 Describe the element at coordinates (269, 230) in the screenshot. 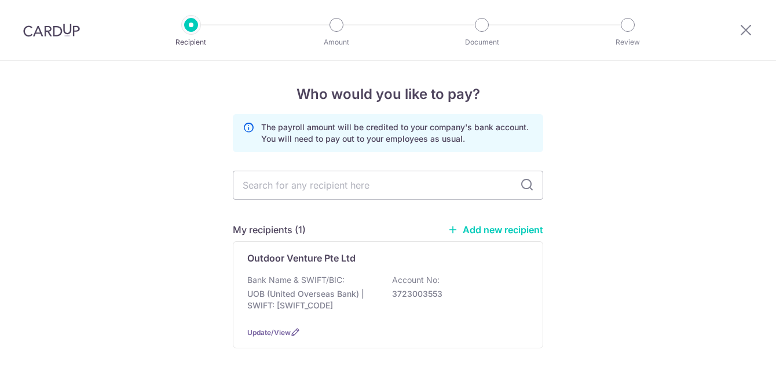

I see `h5: My recipients (1)` at that location.